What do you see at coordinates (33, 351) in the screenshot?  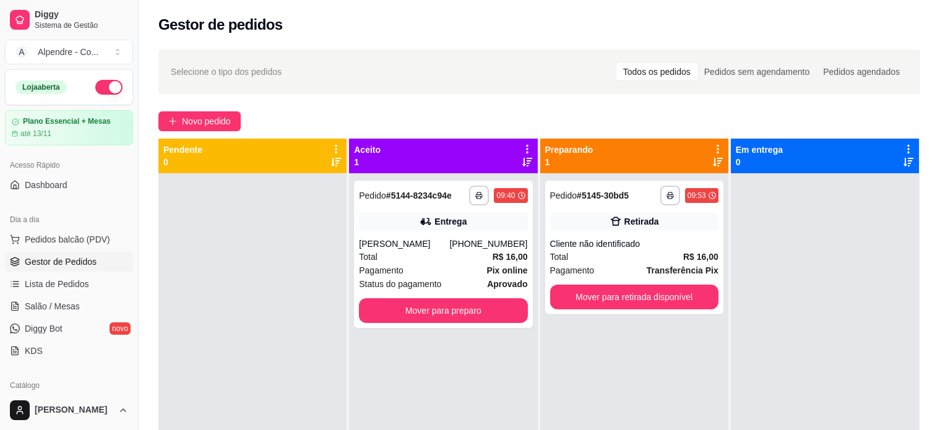 I see `span: KDS` at bounding box center [33, 351].